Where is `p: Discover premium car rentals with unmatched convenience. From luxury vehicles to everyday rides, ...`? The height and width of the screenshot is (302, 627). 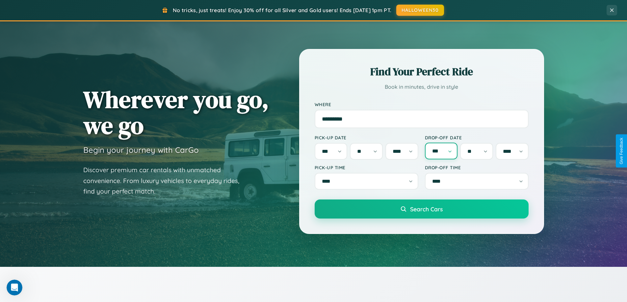
p: Discover premium car rentals with unmatched convenience. From luxury vehicles to everyday rides, ... is located at coordinates (165, 181).